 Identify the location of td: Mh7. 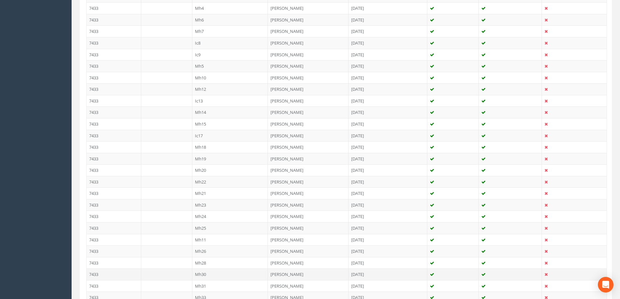
(230, 31).